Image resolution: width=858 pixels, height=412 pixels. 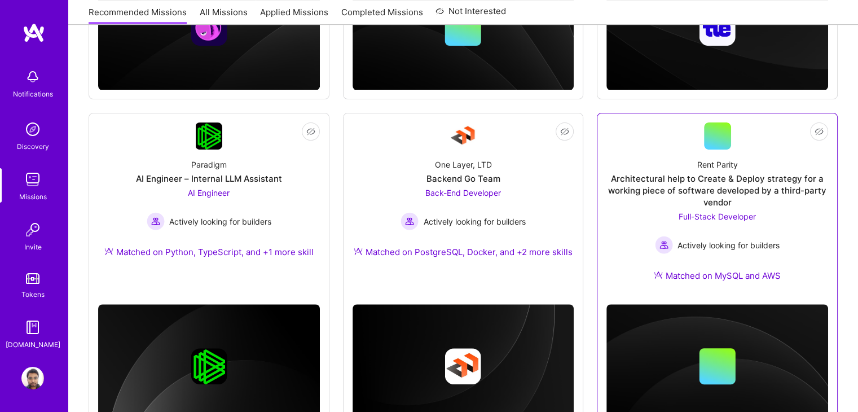 What do you see at coordinates (463, 197) in the screenshot?
I see `a: Company LogoOne Layer, LTDBackend Go TeamBack-End Developer Actively looking for buildersActively...` at bounding box center [463, 197].